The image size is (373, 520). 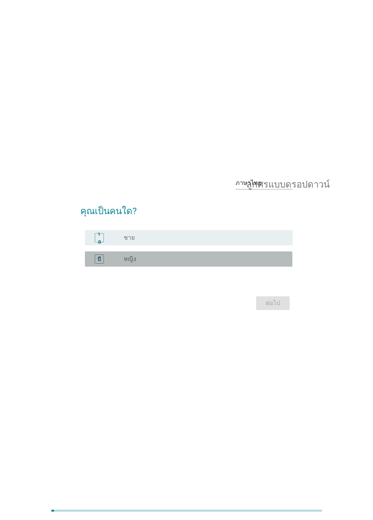 I want to click on font: ภาษาไทย, so click(x=248, y=183).